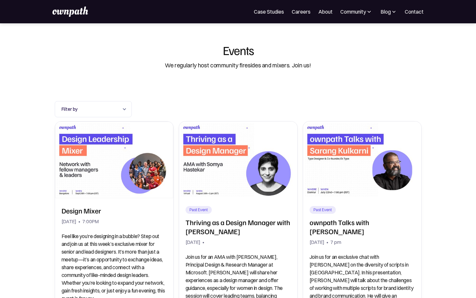 This screenshot has width=476, height=298. Describe the element at coordinates (301, 12) in the screenshot. I see `a: Careers` at that location.